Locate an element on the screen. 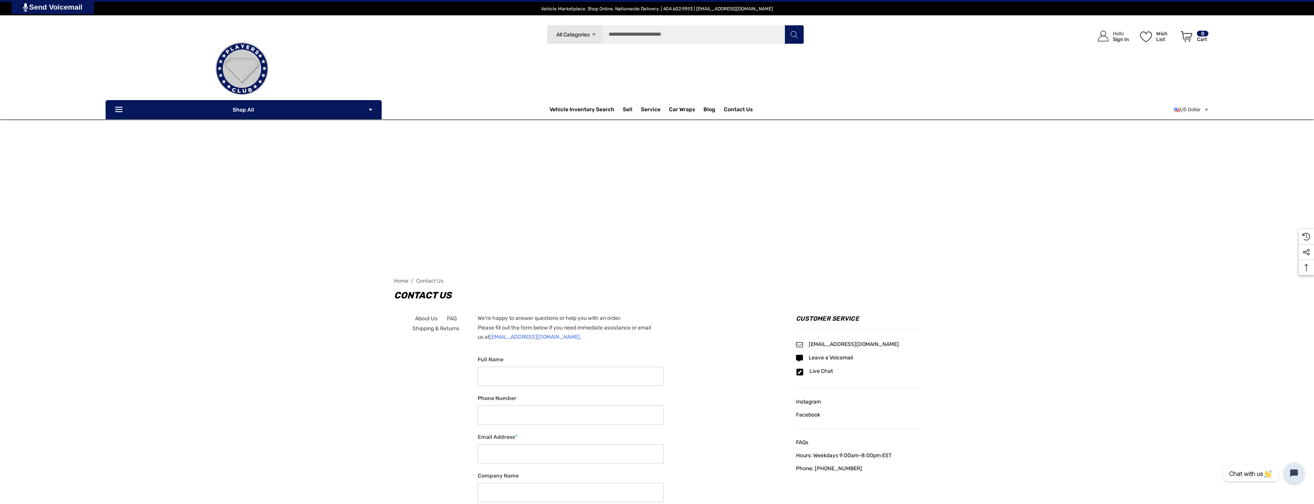 This screenshot has height=504, width=1314. img: PjwhLS0gR2VuZXJhdG9yOiBHcmF2aXQuaW8gLS0+PHN2ZyB4bWxucz0iaHR0cDovL3d3dy53My5vcmcvMjAwMC9zdmciIHhtb... is located at coordinates (25, 7).